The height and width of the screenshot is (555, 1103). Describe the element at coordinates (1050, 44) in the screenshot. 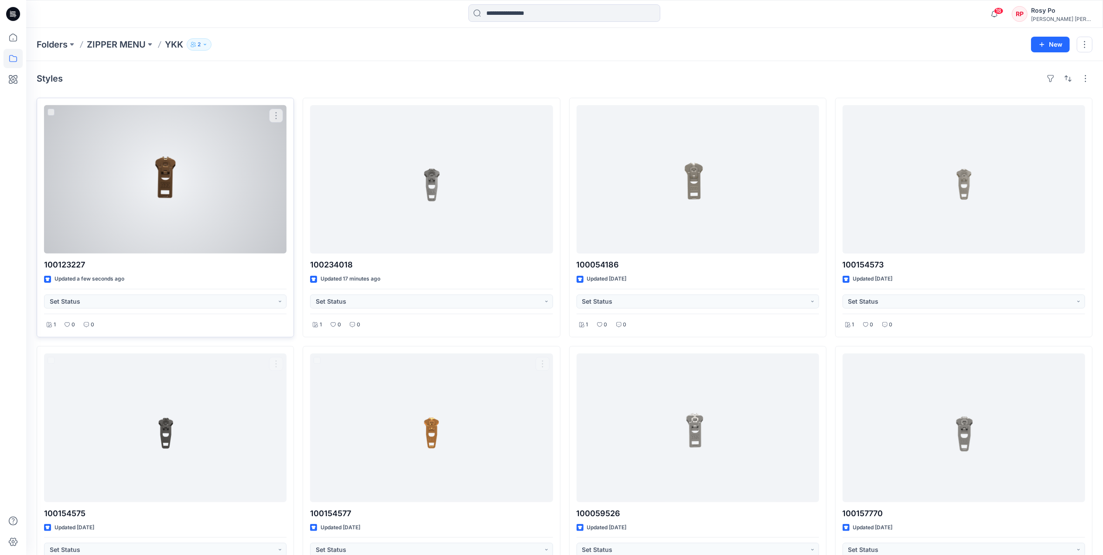

I see `button: New` at that location.